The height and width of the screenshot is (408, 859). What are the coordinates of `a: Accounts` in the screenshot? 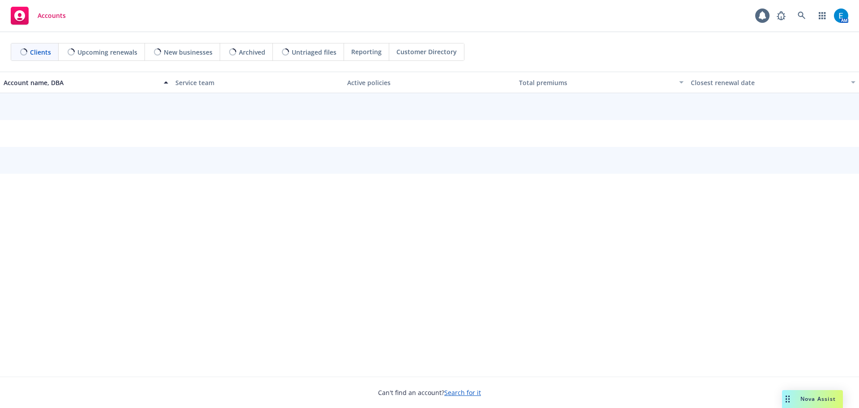 It's located at (38, 16).